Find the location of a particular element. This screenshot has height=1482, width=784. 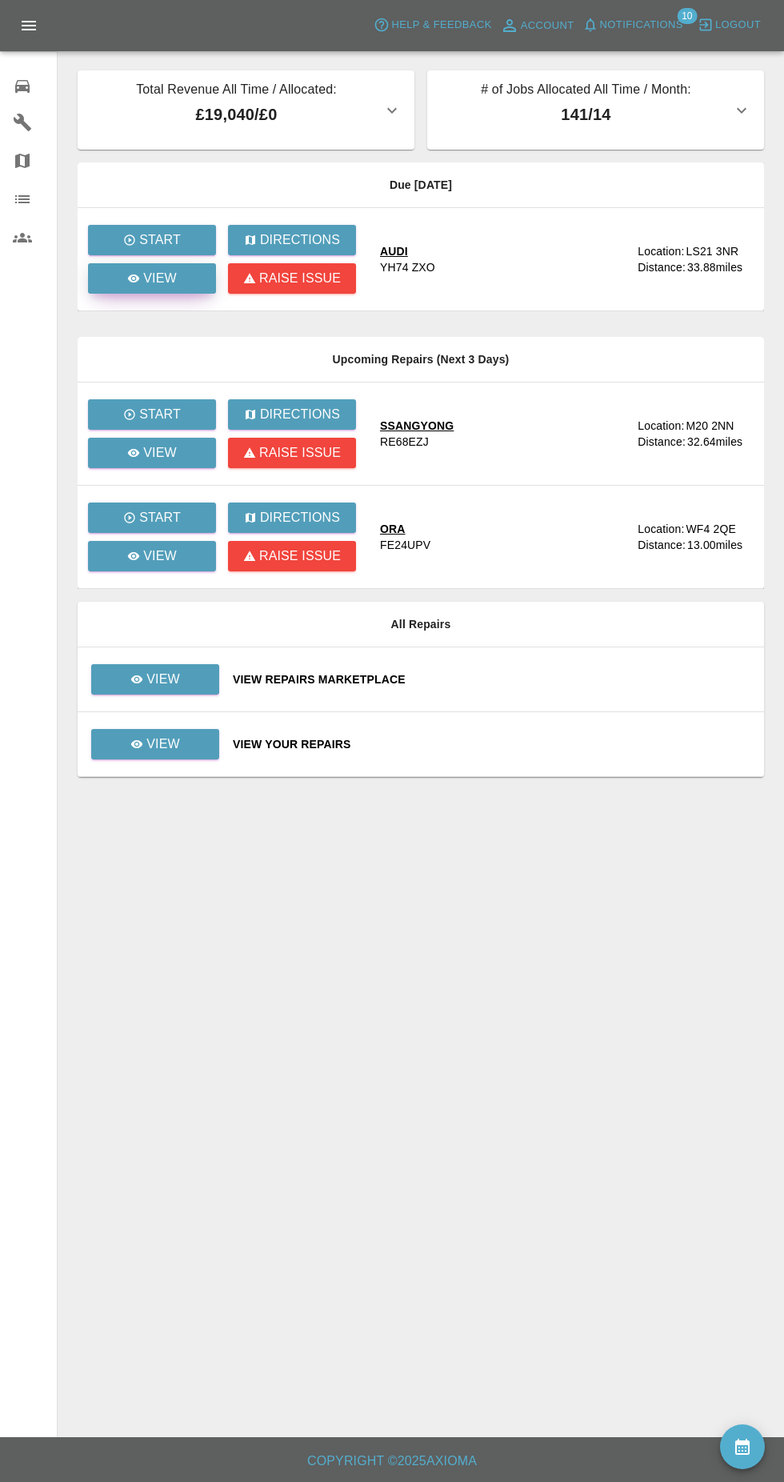

div: YH74 ZXO is located at coordinates (407, 267).